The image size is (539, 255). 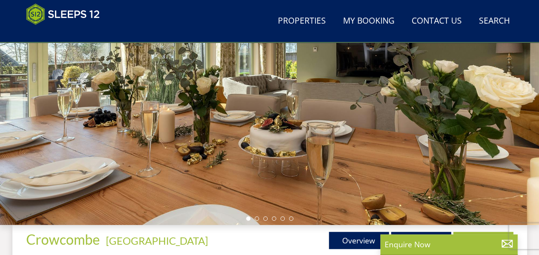 I want to click on a: Search, so click(x=494, y=21).